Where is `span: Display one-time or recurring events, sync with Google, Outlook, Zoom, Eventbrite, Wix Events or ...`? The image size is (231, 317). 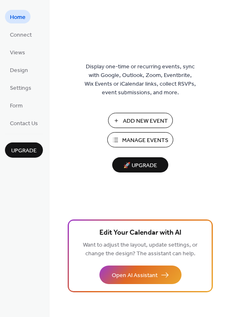
span: Display one-time or recurring events, sync with Google, Outlook, Zoom, Eventbrite, Wix Events or ... is located at coordinates (140, 80).